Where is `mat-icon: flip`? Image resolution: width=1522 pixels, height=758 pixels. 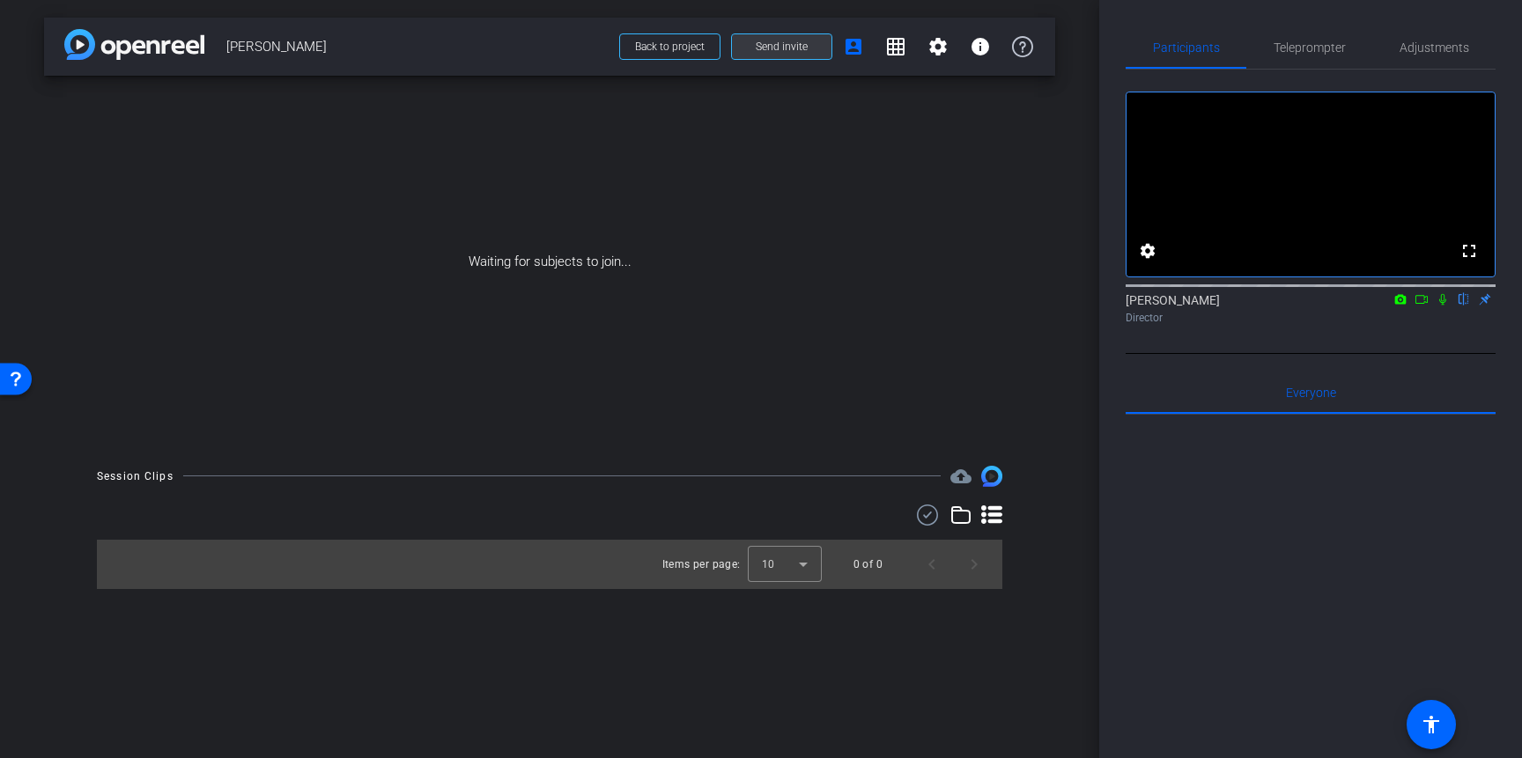
mat-icon: flip is located at coordinates (1464, 299).